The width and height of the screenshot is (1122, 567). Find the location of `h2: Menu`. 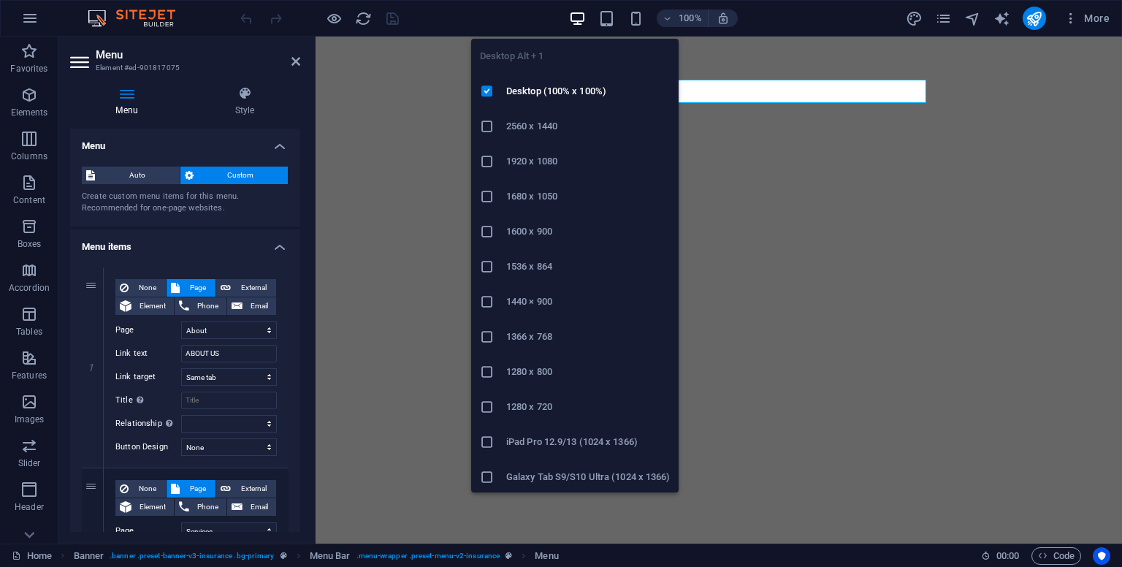

h2: Menu is located at coordinates (198, 55).